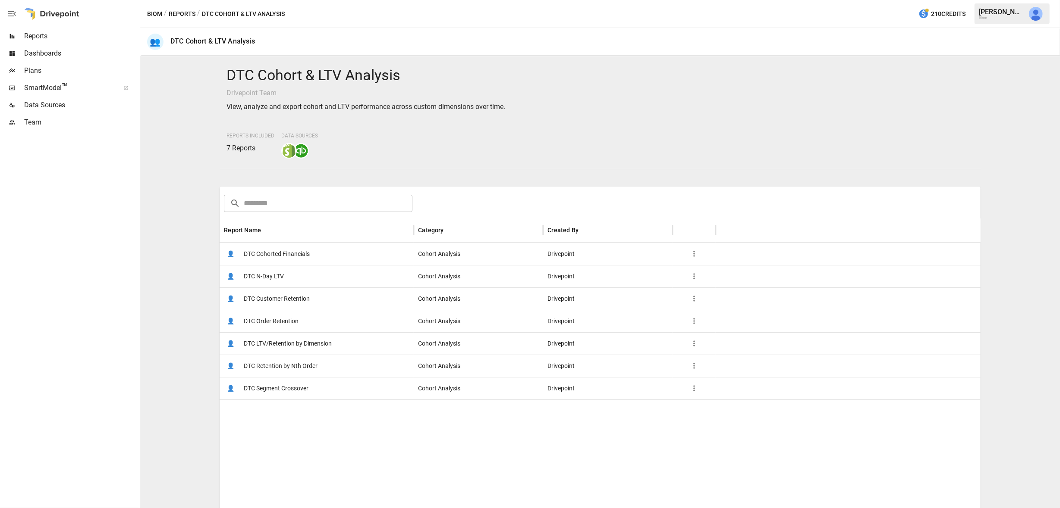  I want to click on p: View, analyze and export cohort and LTV performance across custom dimensions over time., so click(599, 107).